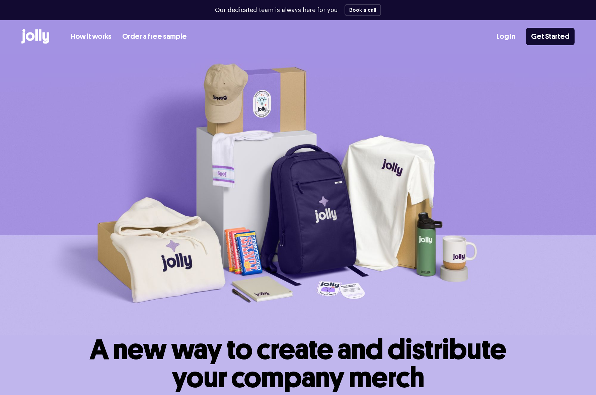 This screenshot has height=395, width=596. I want to click on a: Log In, so click(506, 36).